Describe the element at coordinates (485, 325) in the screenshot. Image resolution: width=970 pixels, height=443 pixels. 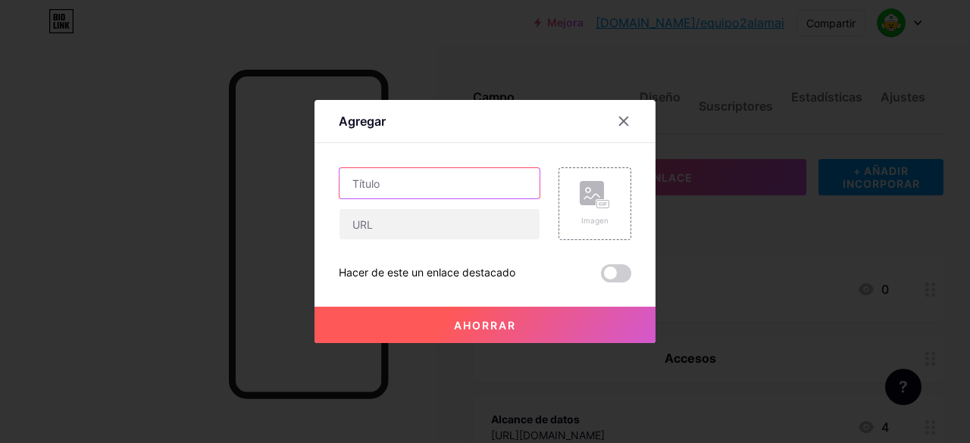
I see `font: Ahorrar` at that location.